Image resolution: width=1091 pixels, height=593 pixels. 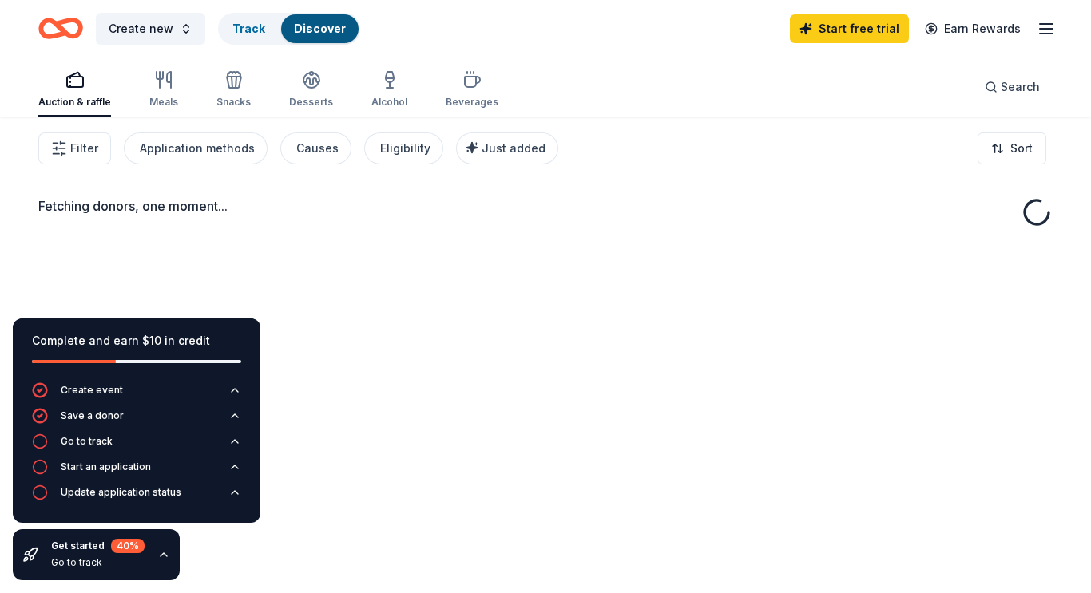 What do you see at coordinates (315, 149) in the screenshot?
I see `button: Causes` at bounding box center [315, 149].